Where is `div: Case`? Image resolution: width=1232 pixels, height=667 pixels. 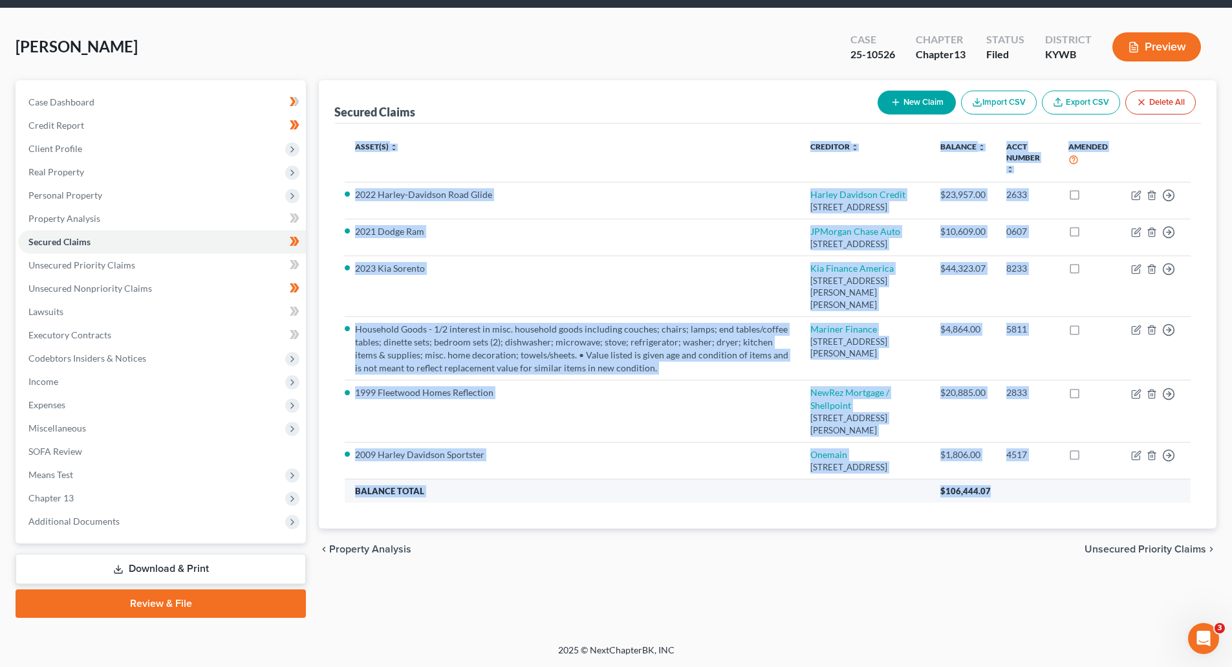 div: Case is located at coordinates (873, 39).